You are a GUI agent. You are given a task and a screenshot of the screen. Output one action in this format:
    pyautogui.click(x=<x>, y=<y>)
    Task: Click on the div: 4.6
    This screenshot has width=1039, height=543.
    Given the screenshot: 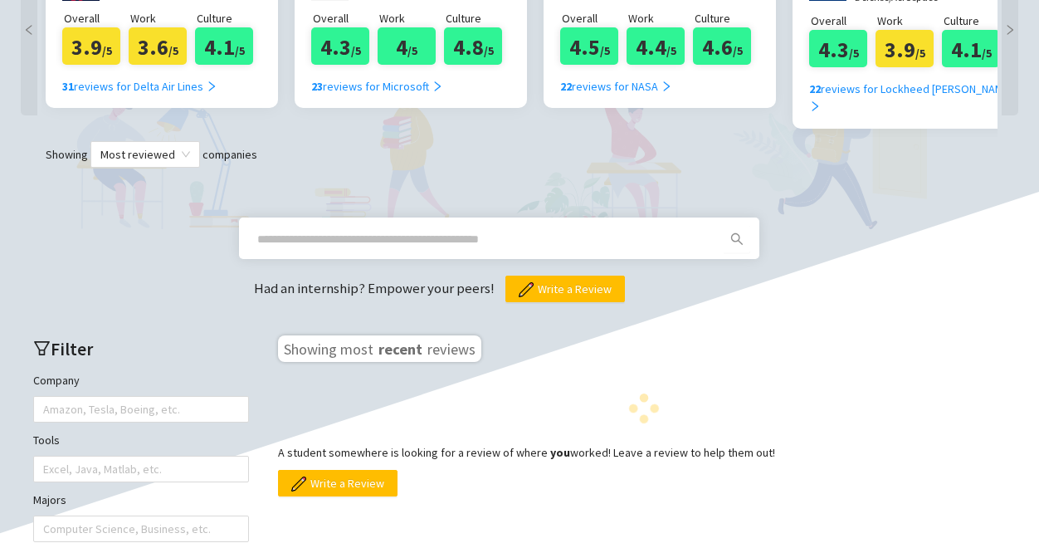 What is the action you would take?
    pyautogui.click(x=722, y=46)
    